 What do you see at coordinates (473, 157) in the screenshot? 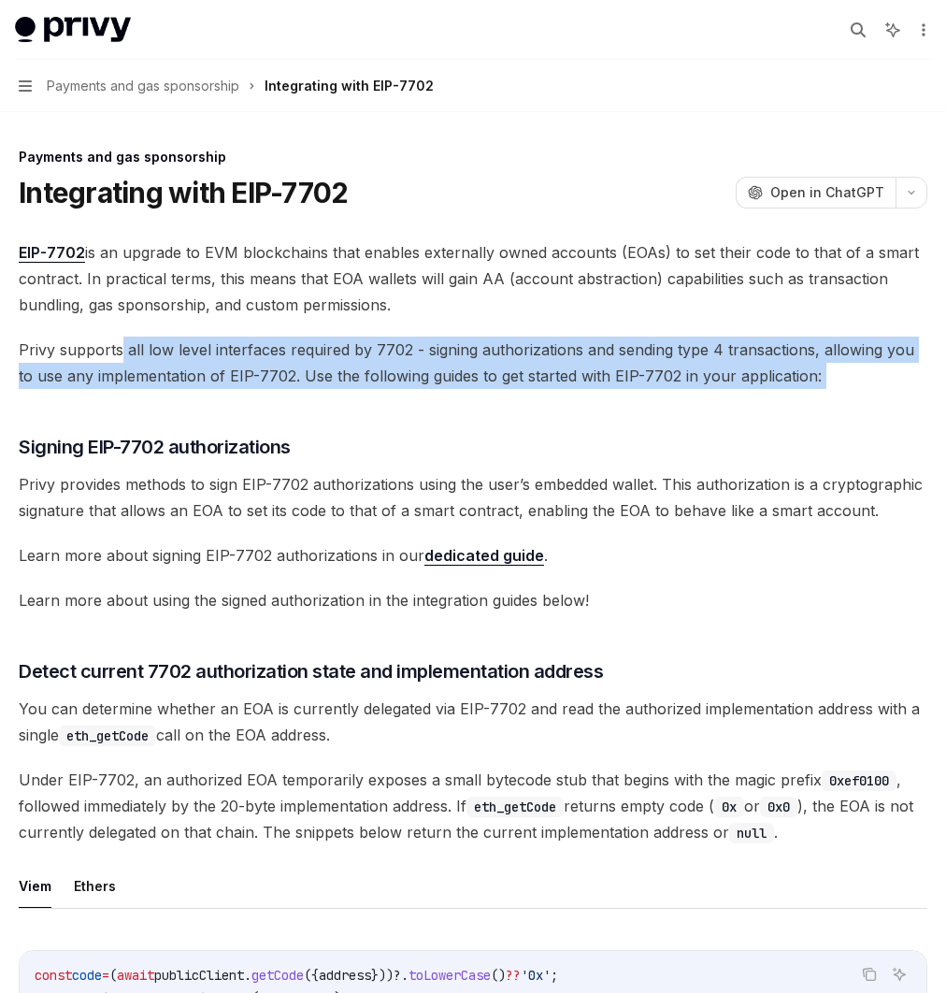
I see `div: Payments and gas sponsorship` at bounding box center [473, 157].